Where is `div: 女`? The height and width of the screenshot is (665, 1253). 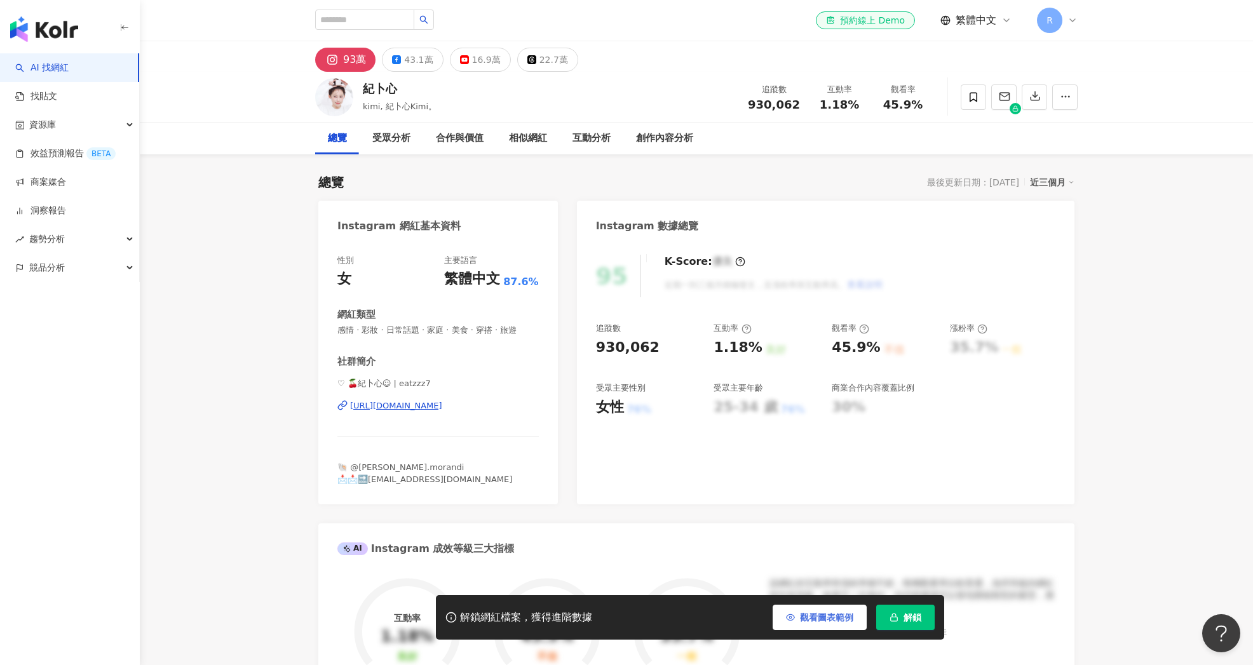 div: 女 is located at coordinates (344, 279).